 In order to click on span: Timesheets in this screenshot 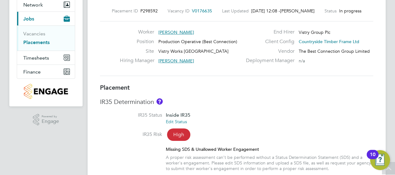, I will do `click(36, 58)`.